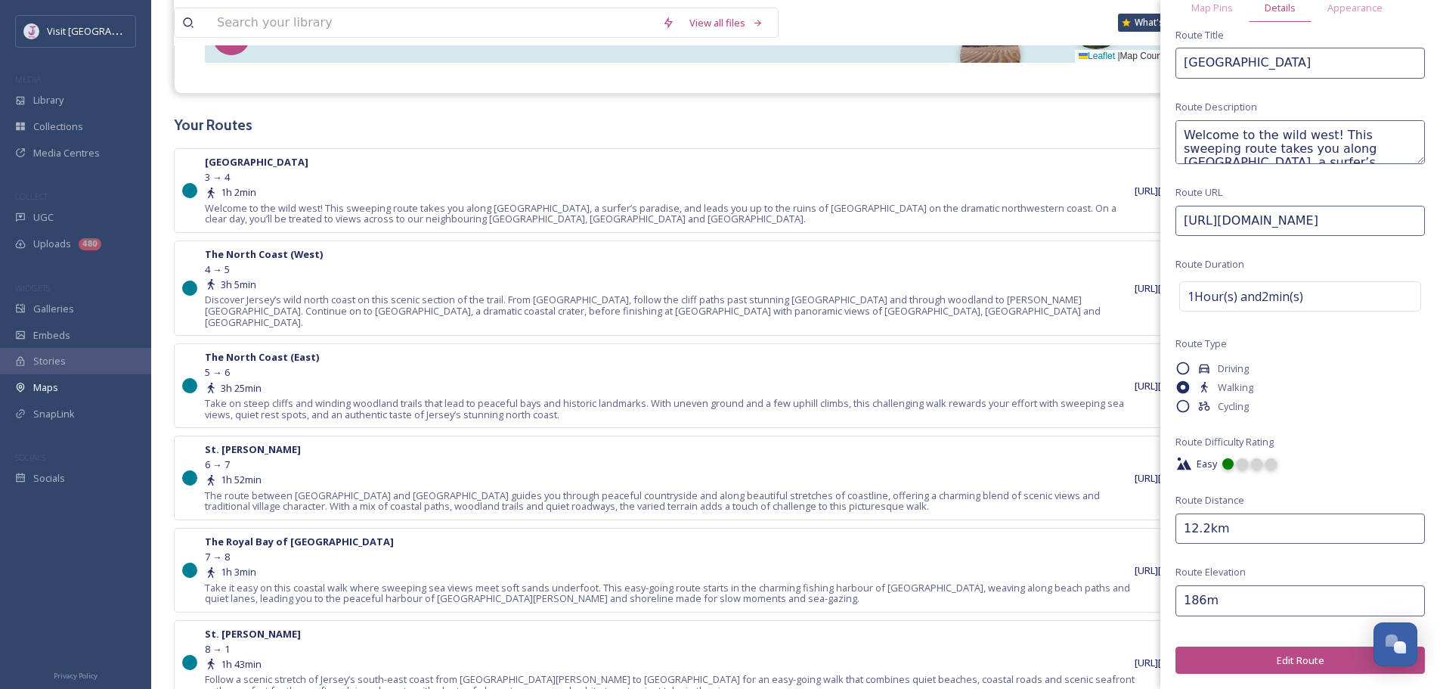  I want to click on strong: The North Coast (East), so click(262, 357).